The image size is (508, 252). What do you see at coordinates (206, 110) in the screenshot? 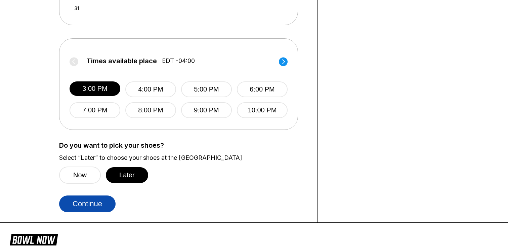
I see `button: 9:00 PM` at bounding box center [206, 110].